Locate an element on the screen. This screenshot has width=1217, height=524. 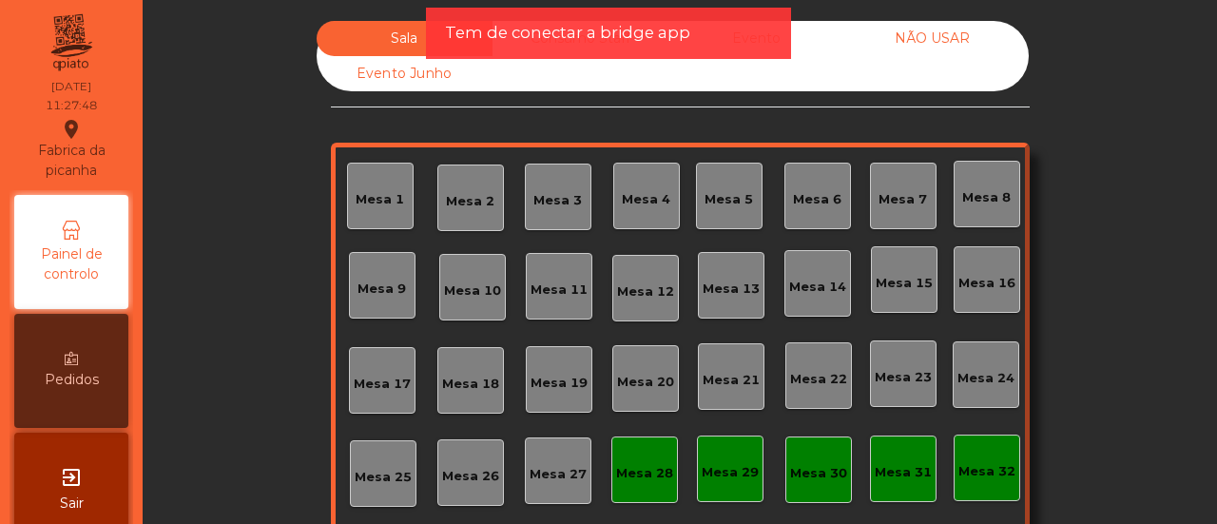
div: Mesa 26 is located at coordinates (471, 476).